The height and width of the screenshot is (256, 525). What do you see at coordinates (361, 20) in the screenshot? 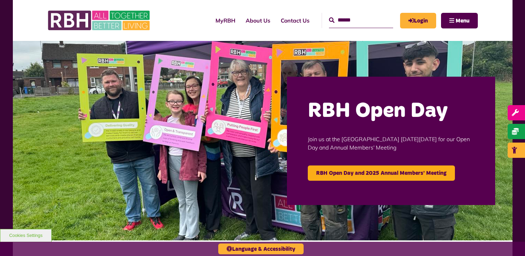
I see `input: Search` at bounding box center [361, 20].